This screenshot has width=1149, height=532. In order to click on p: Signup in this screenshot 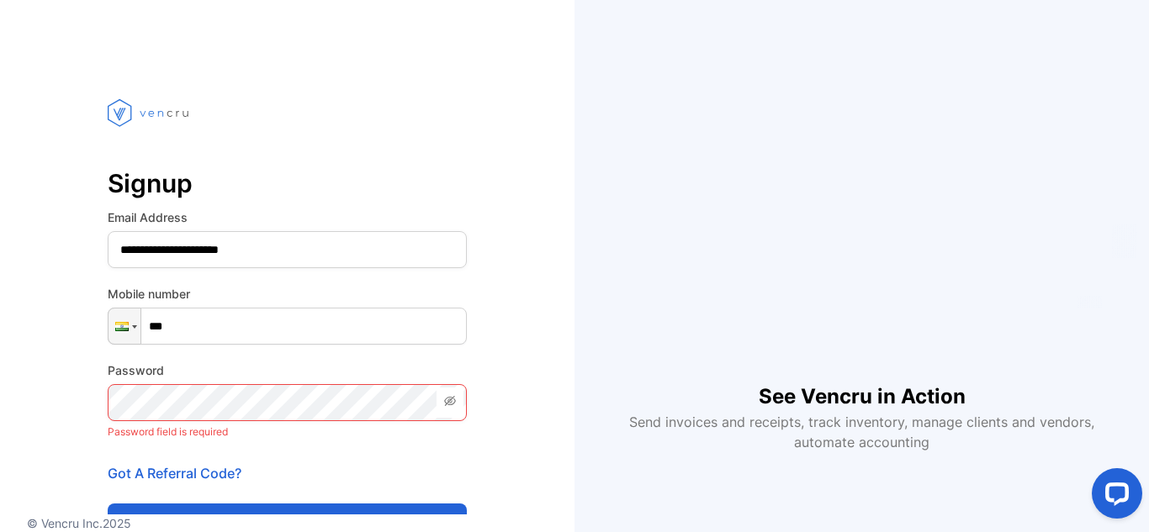, I will do `click(287, 183)`.